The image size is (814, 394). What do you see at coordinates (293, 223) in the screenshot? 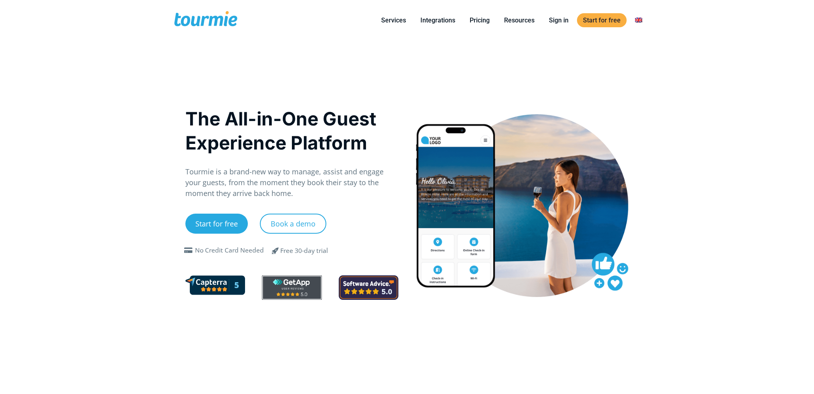
I see `a: Book a demo` at bounding box center [293, 223].